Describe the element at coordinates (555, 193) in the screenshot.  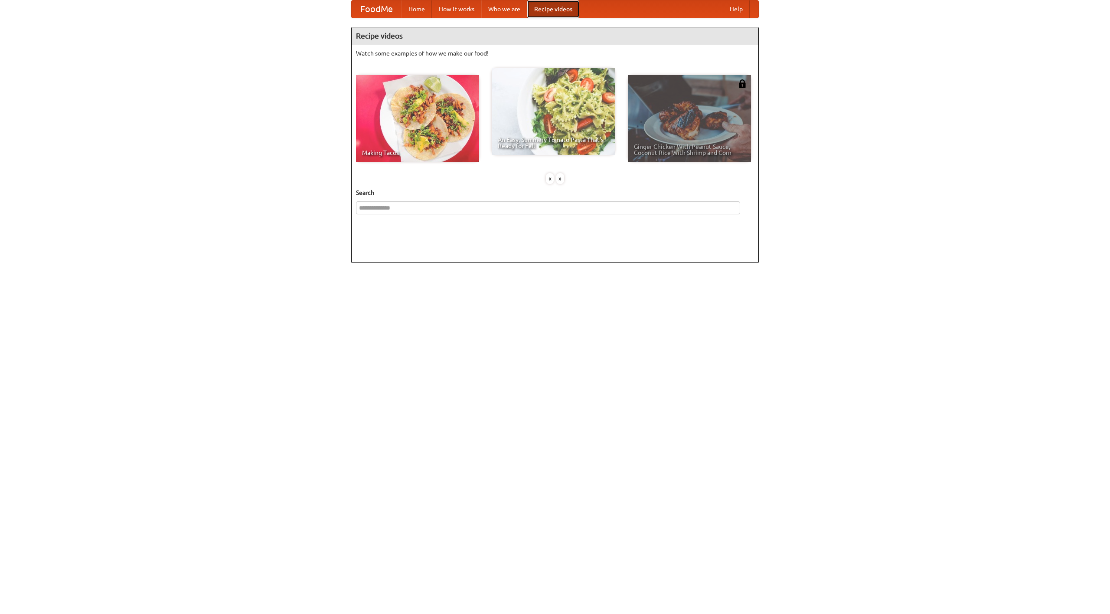
I see `h5: Search` at that location.